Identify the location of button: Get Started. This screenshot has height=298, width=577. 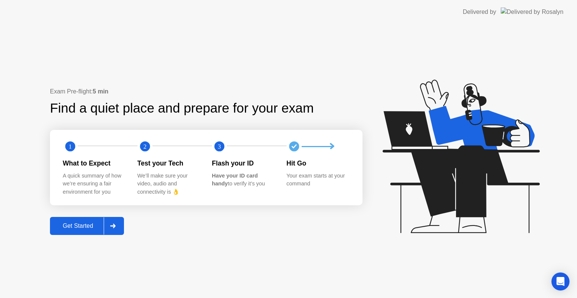
(87, 226).